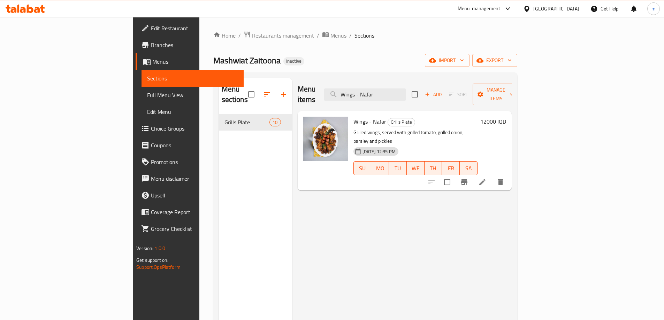  Describe the element at coordinates (496, 94) in the screenshot. I see `span: Manage items` at that location.